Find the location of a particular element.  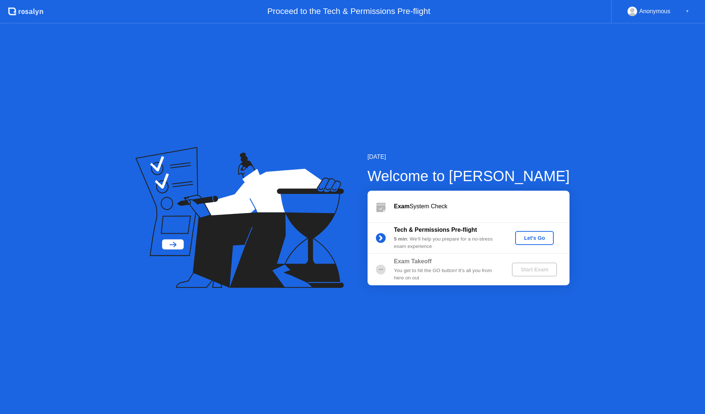

button: Start Exam is located at coordinates (534, 270).